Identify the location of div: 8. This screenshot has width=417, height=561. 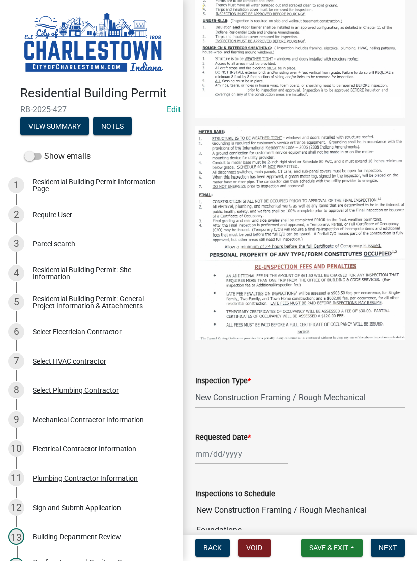
(16, 390).